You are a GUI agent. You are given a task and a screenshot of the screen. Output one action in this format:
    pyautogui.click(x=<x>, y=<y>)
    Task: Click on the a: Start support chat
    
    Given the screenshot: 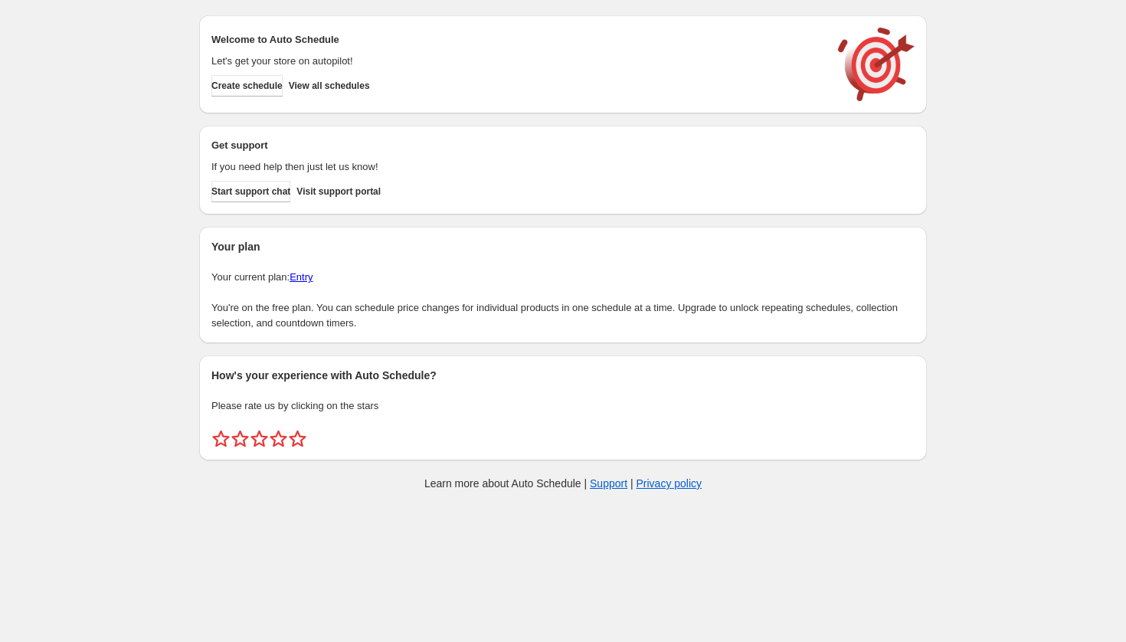 What is the action you would take?
    pyautogui.click(x=250, y=191)
    